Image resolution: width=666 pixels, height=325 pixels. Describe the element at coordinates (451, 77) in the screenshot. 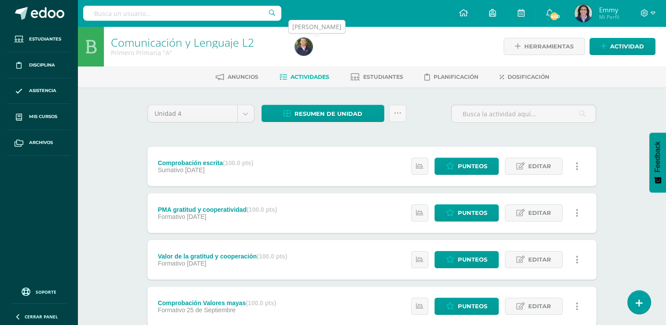

I see `a: Planificación` at that location.